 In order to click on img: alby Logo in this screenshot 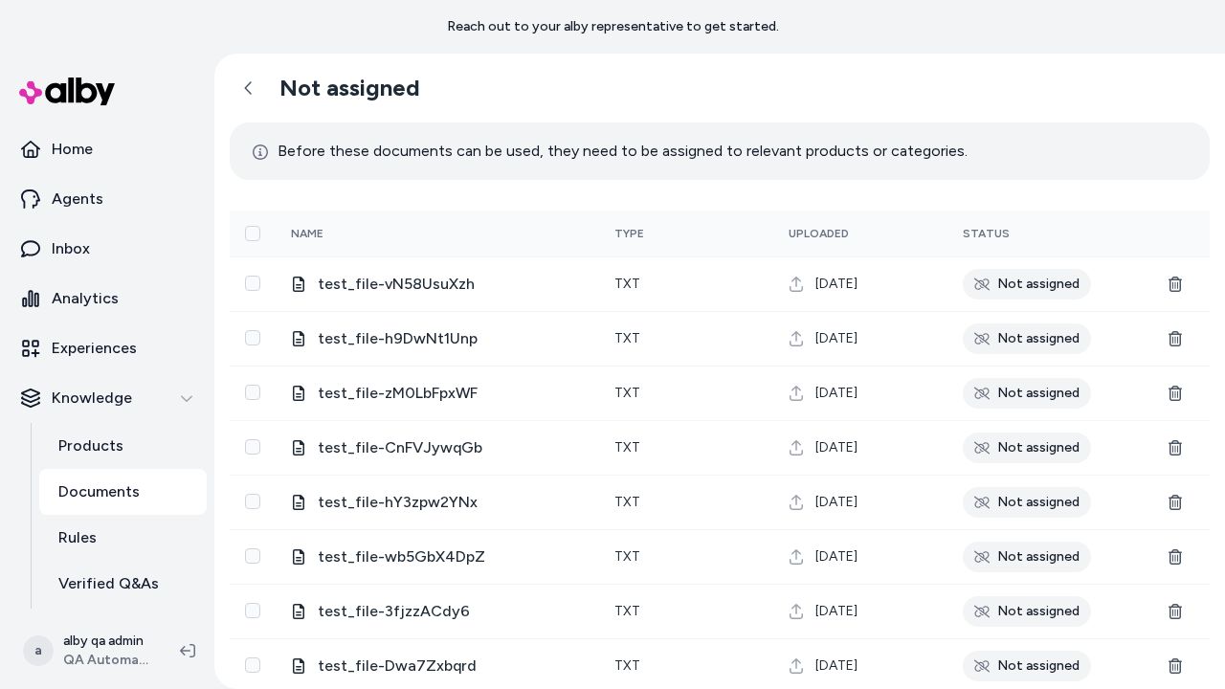, I will do `click(67, 91)`.